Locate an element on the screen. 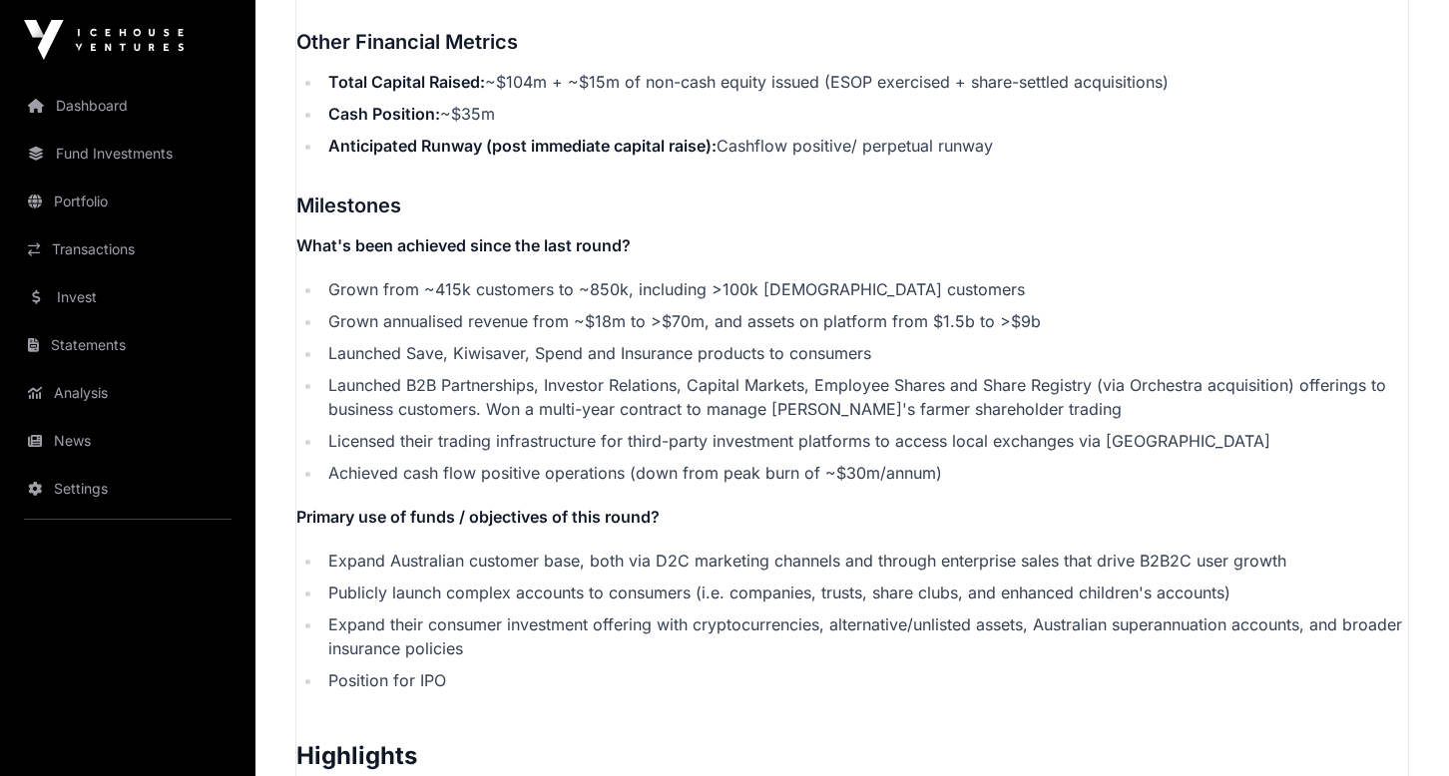 The height and width of the screenshot is (776, 1449). img: Icehouse Ventures Logo is located at coordinates (104, 40).